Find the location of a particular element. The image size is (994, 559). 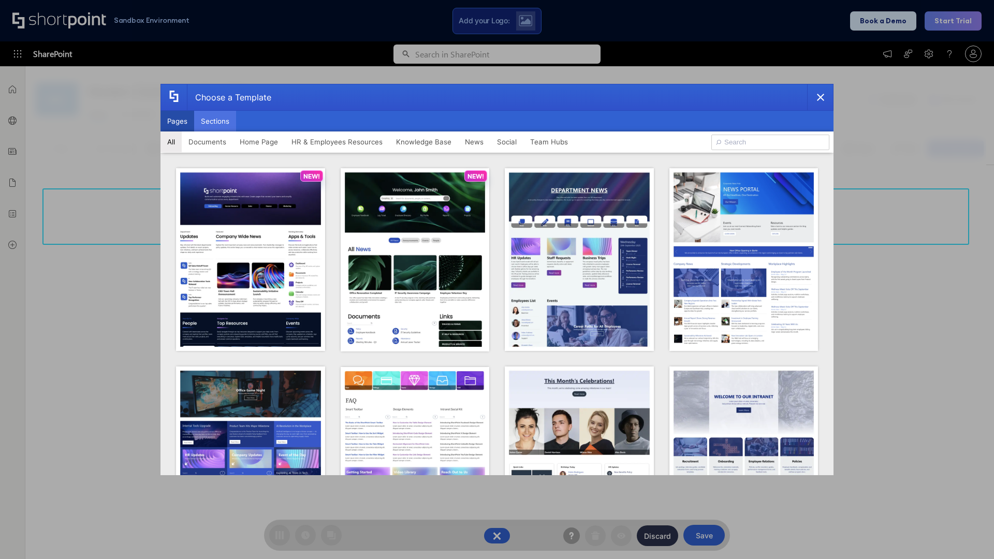

button: Documents is located at coordinates (207, 142).